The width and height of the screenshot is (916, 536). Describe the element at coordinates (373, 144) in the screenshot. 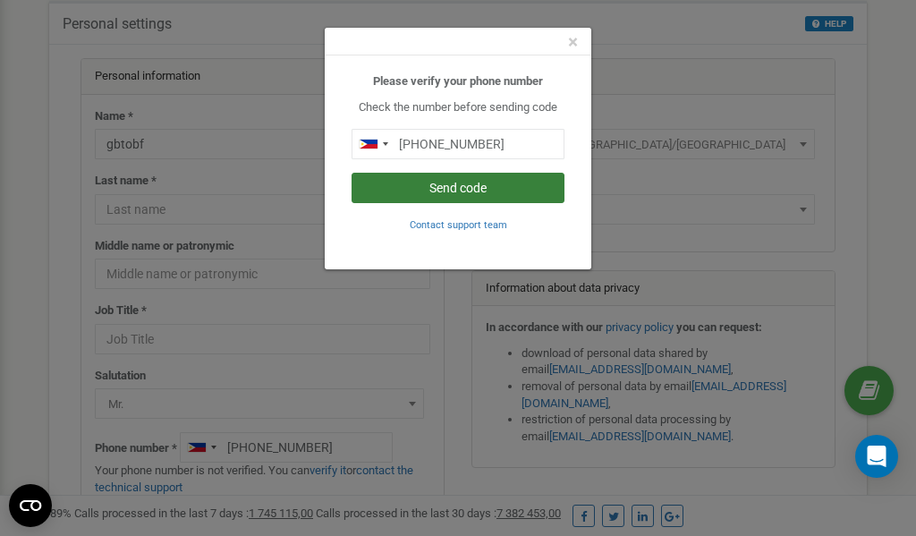

I see `div: Telephone country code` at that location.